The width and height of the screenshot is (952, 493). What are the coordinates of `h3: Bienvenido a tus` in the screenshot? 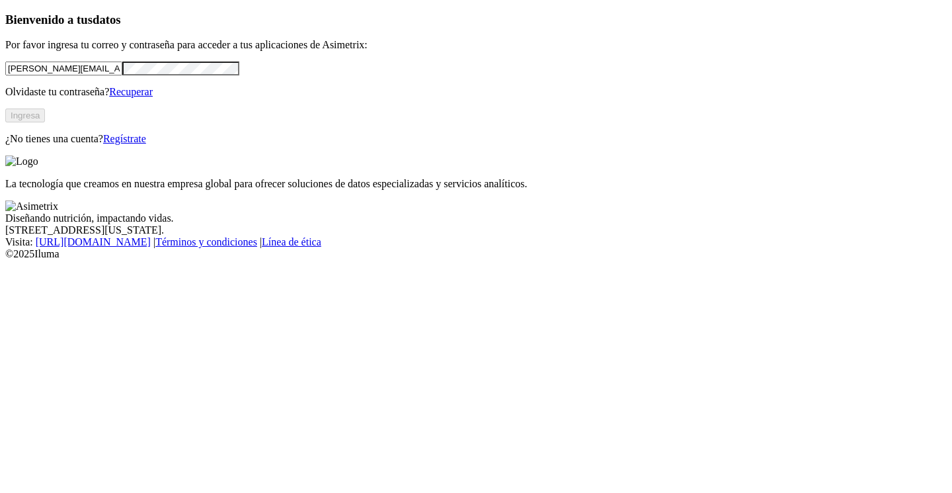 It's located at (476, 20).